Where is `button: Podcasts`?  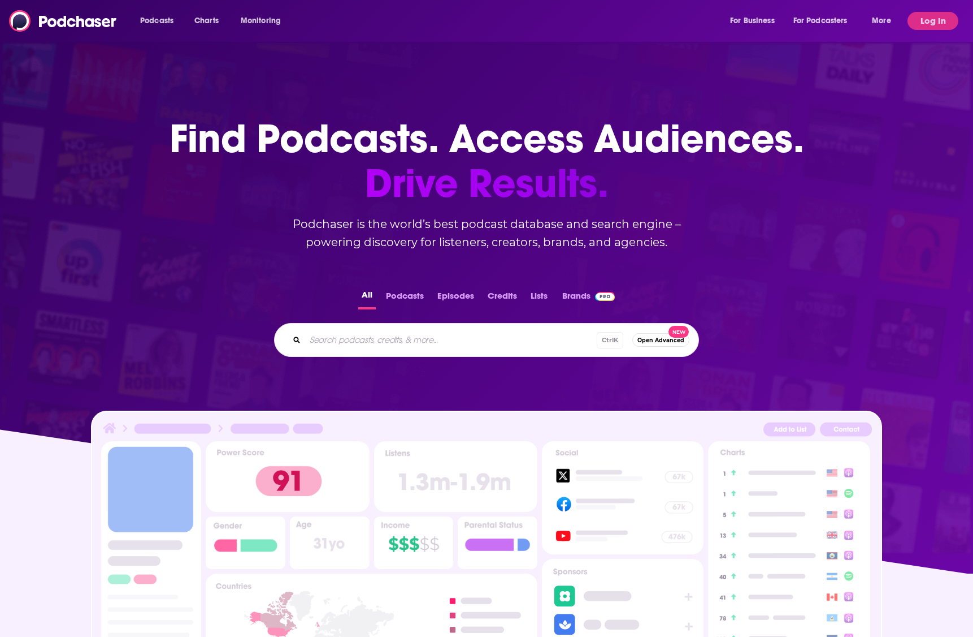 button: Podcasts is located at coordinates (405, 298).